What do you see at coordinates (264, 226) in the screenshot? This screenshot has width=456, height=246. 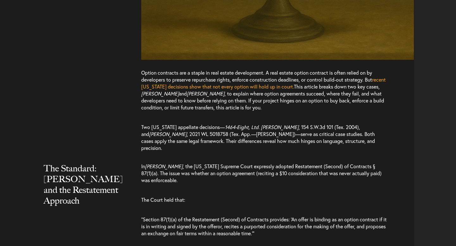 I see `span: “Section 87(1)(a) of the Restatement (Second) of Contracts provides: ‘An offer is binding as an o...` at bounding box center [264, 226].